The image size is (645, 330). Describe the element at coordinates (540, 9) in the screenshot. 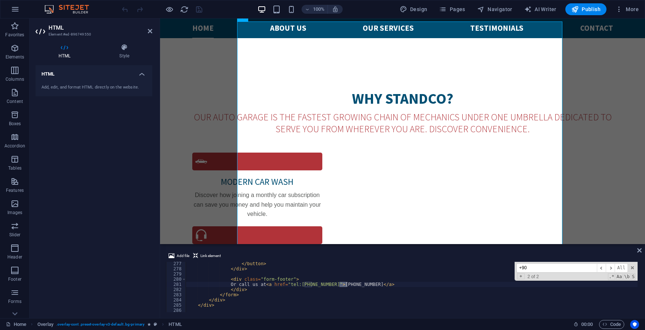

I see `span: AI Writer` at that location.